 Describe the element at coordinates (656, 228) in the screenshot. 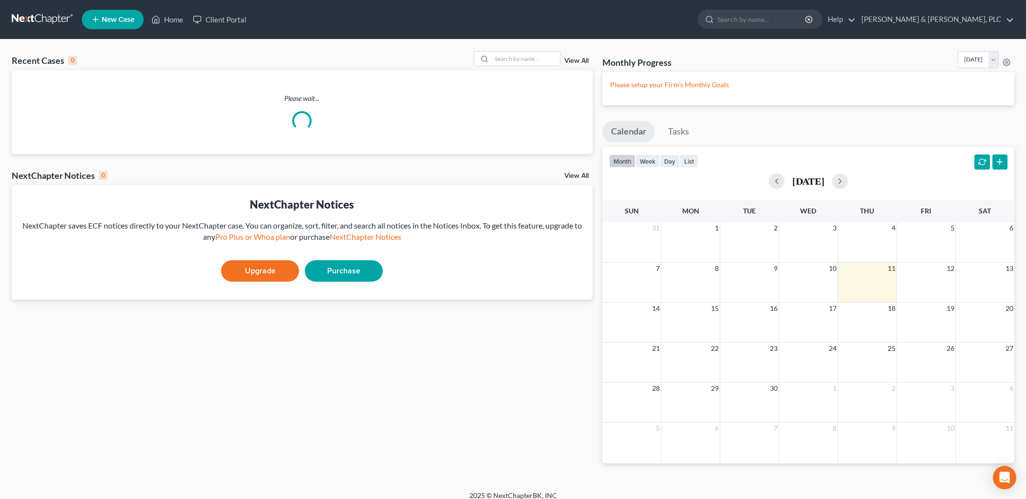

I see `span: 31` at that location.